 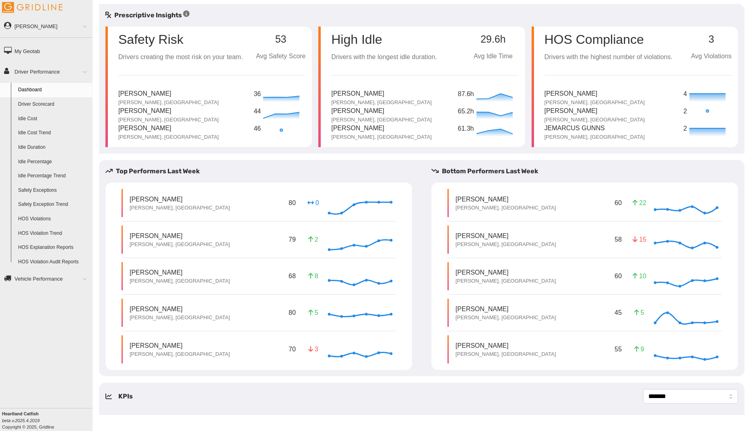 What do you see at coordinates (20, 414) in the screenshot?
I see `b: Heartland Catfish` at bounding box center [20, 414].